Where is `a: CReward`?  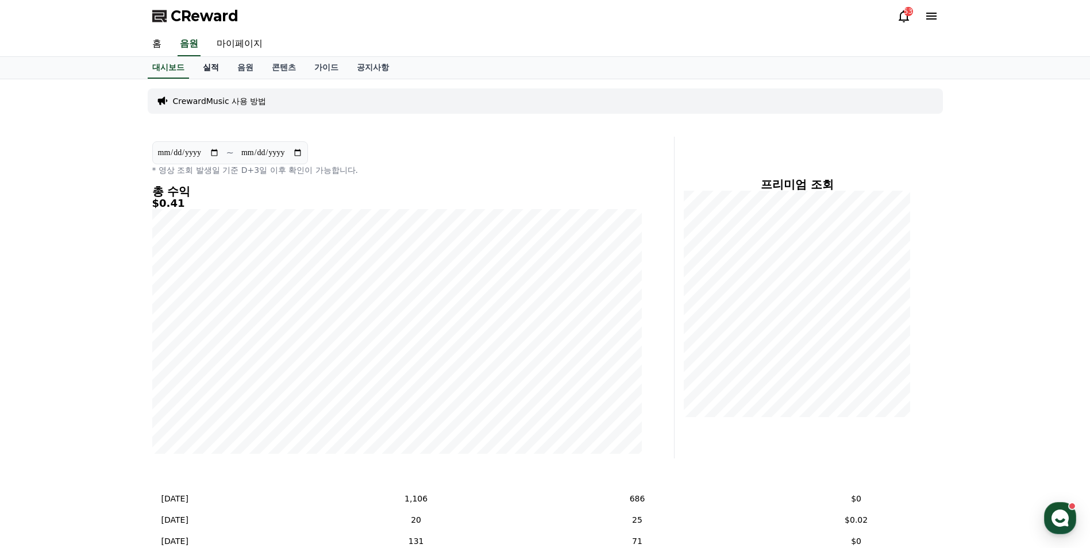 a: CReward is located at coordinates (195, 16).